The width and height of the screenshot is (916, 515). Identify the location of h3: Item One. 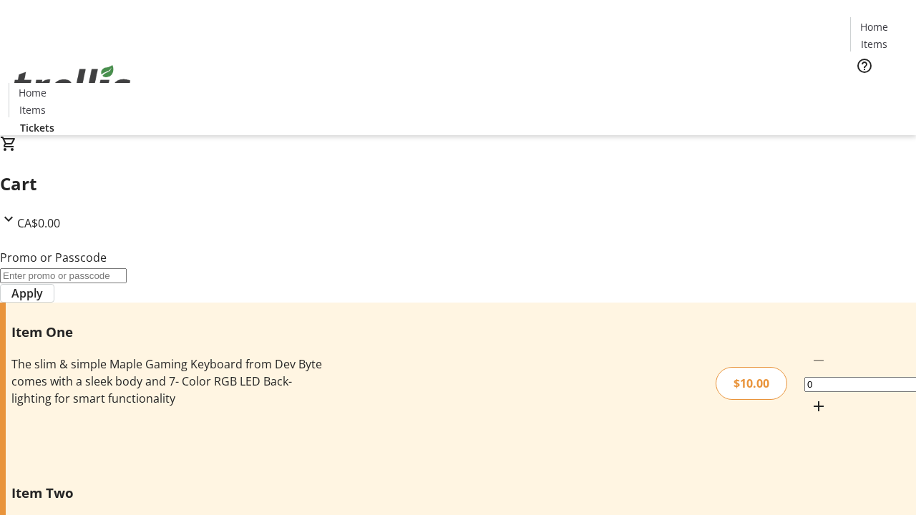
(167, 332).